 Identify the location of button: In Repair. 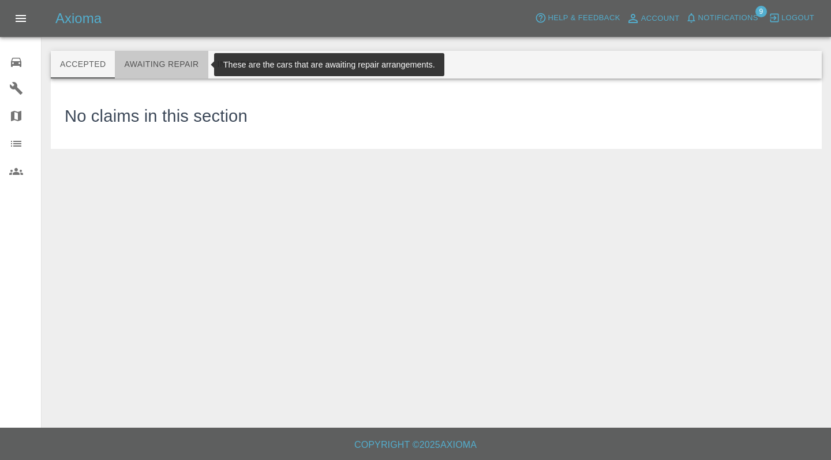
(238, 65).